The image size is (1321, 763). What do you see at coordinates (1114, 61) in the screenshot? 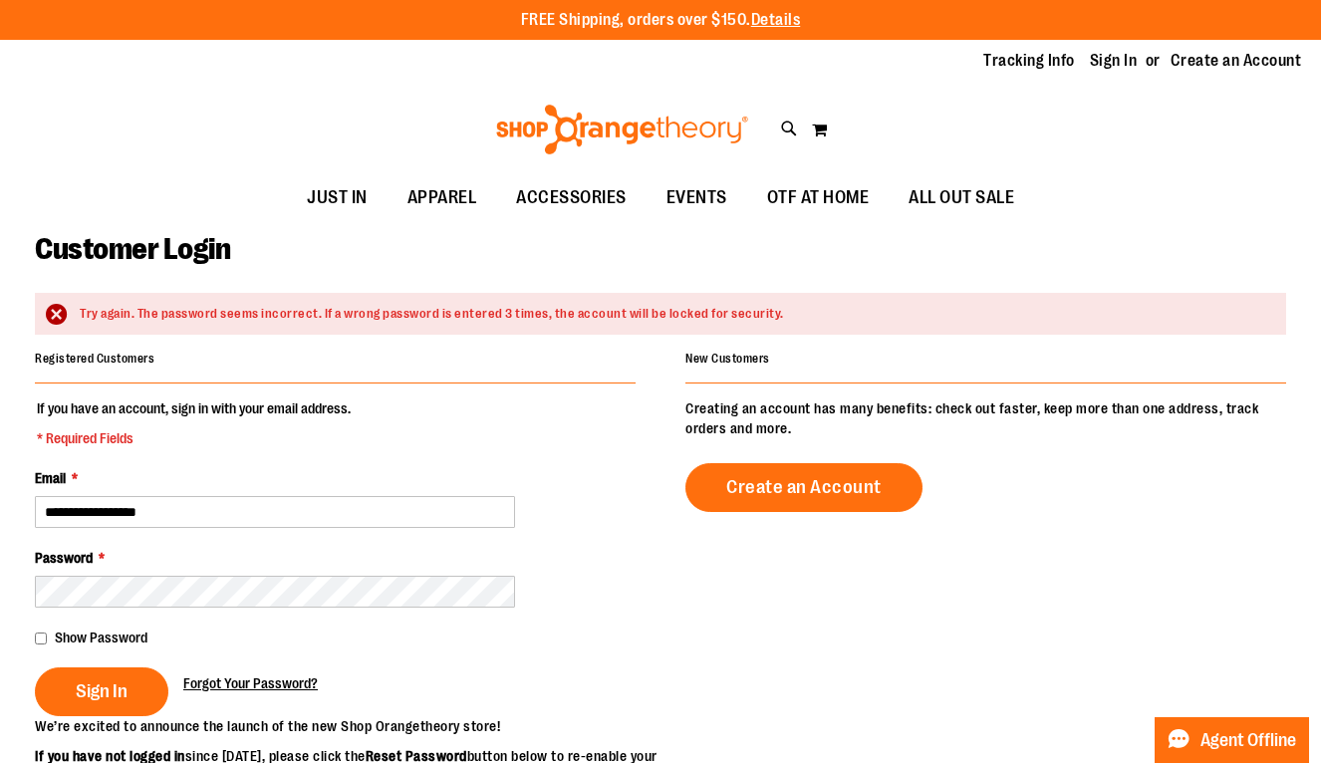
I see `a: Sign In` at bounding box center [1114, 61].